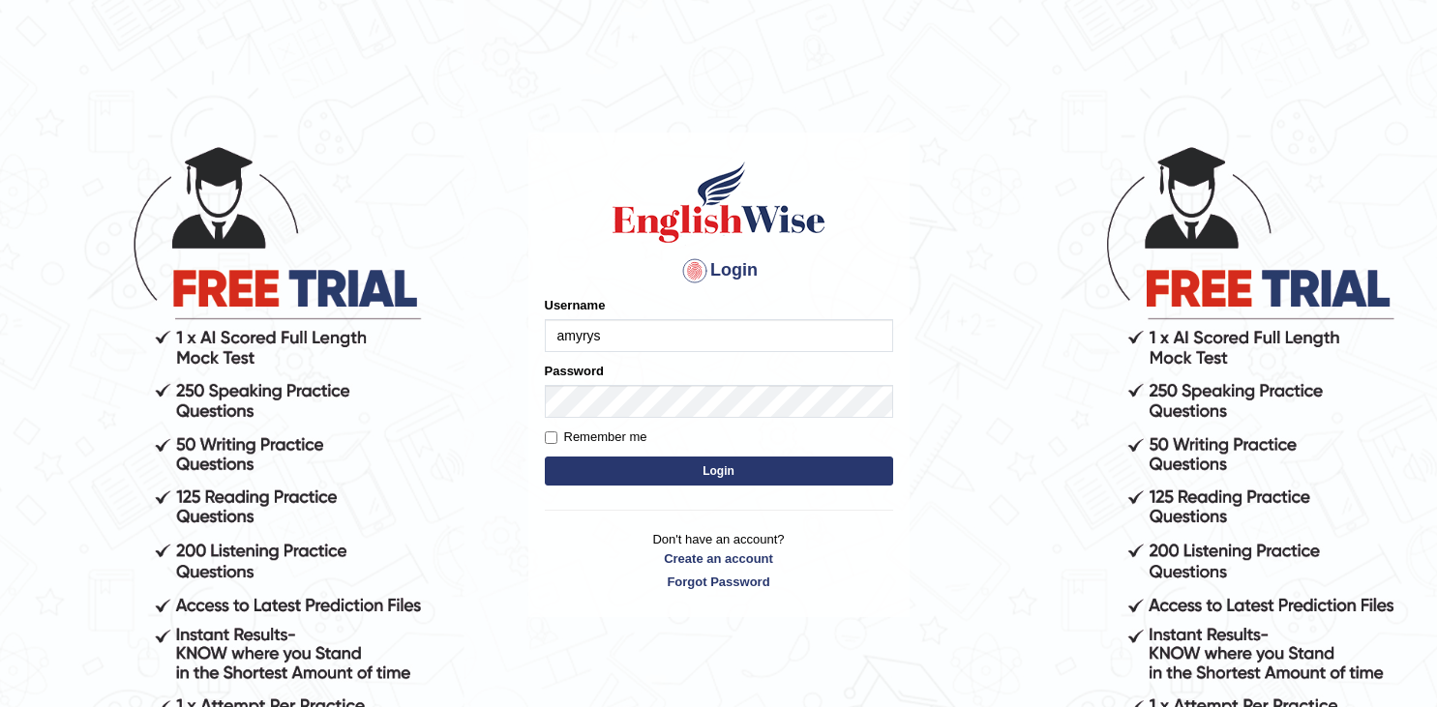 This screenshot has width=1437, height=707. I want to click on input: Remember me, so click(551, 437).